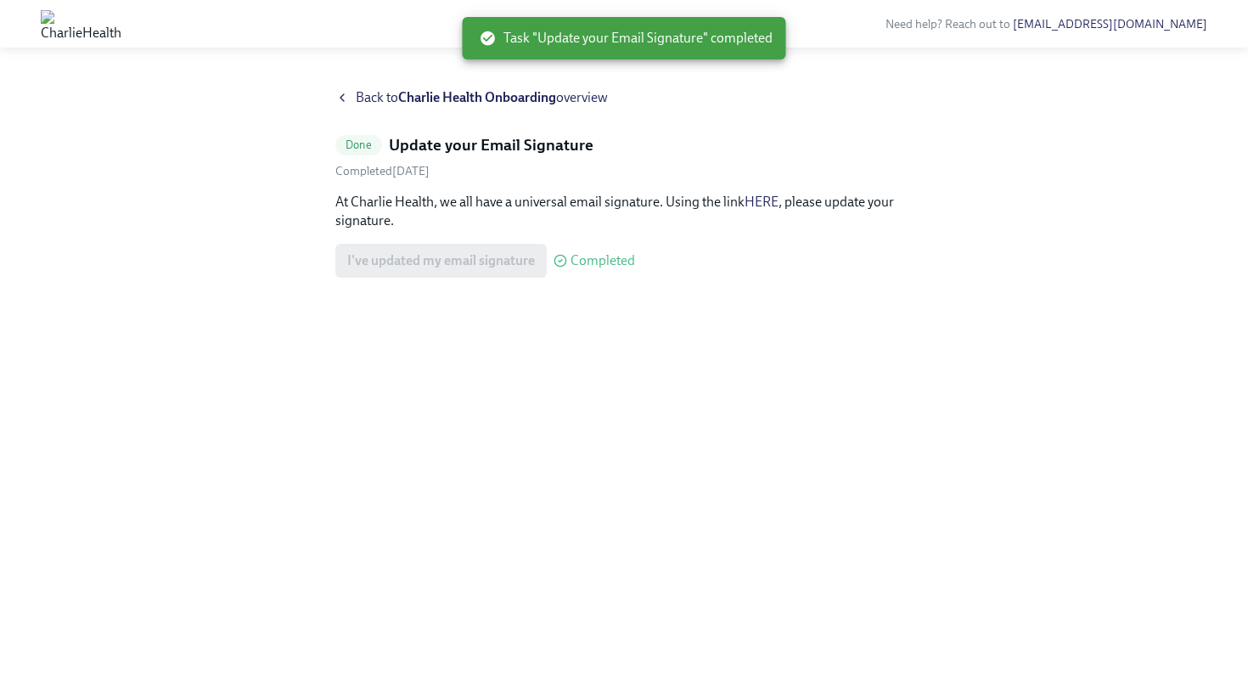  What do you see at coordinates (626, 38) in the screenshot?
I see `span: Task "Update your Email Signature" completed` at bounding box center [626, 38].